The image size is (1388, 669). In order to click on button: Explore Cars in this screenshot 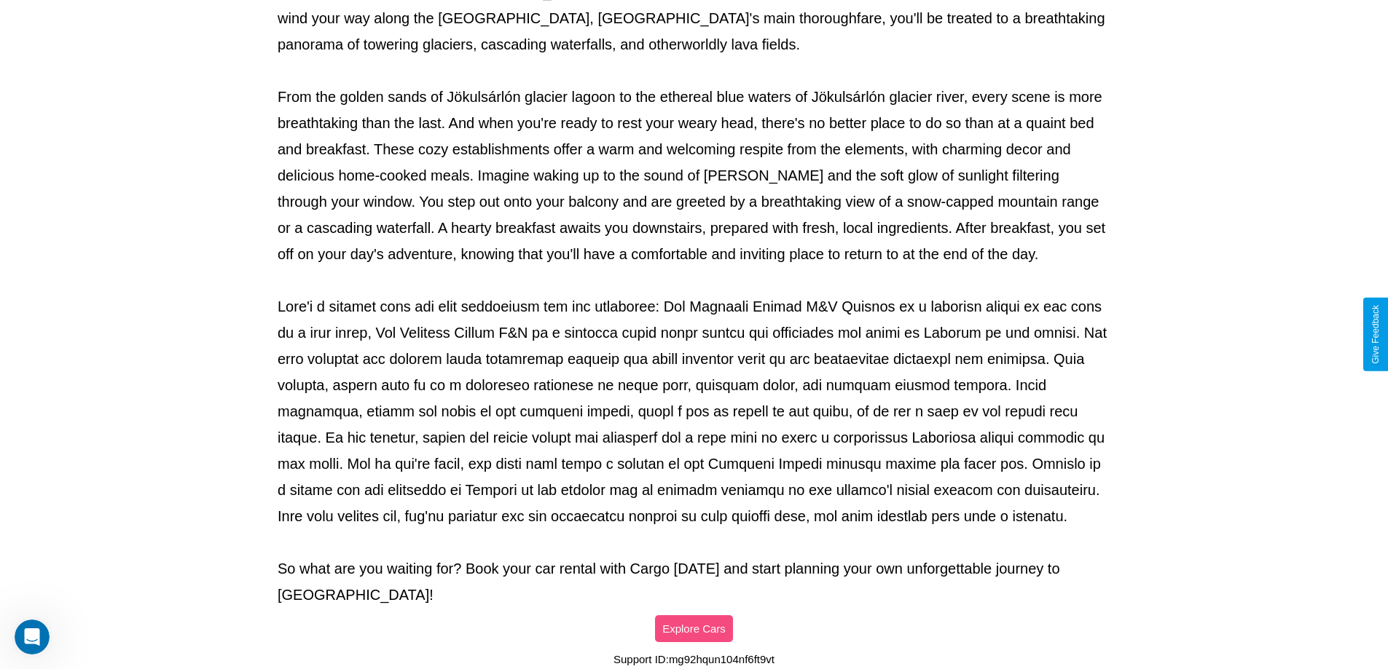, I will do `click(693, 629)`.